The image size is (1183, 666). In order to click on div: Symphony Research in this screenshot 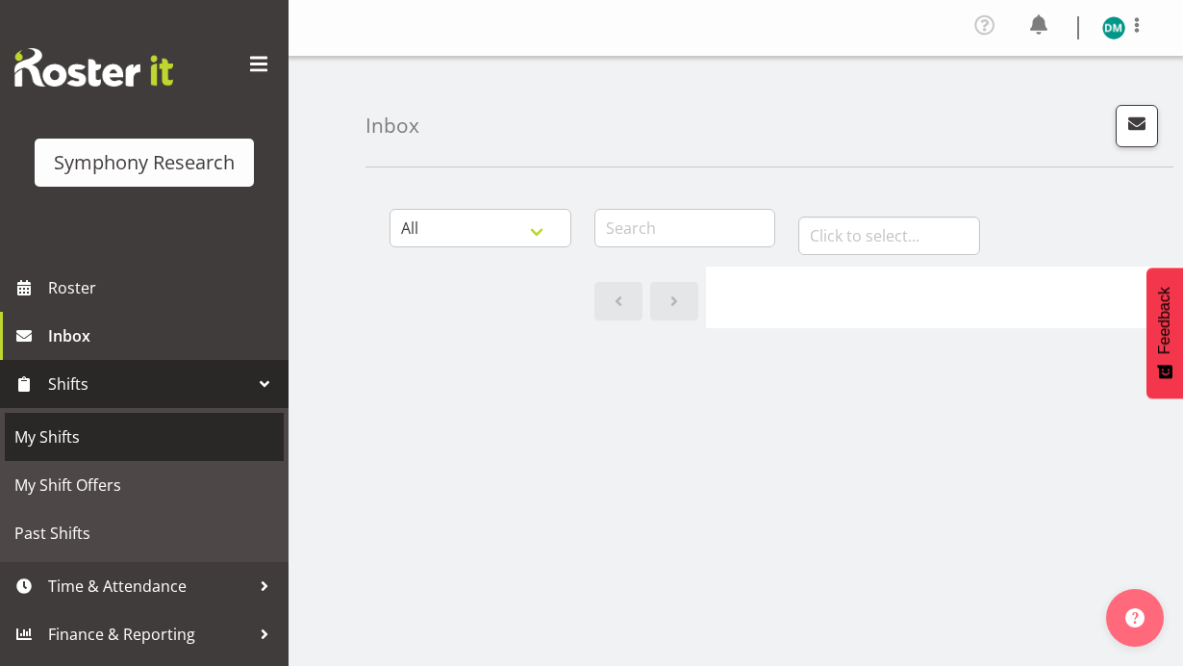, I will do `click(144, 163)`.